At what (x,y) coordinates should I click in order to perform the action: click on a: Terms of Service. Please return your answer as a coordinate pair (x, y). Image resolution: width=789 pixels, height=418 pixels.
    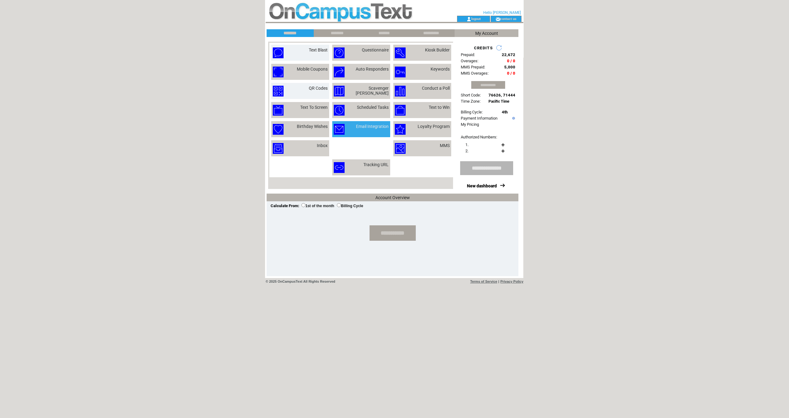
    Looking at the image, I should click on (484, 281).